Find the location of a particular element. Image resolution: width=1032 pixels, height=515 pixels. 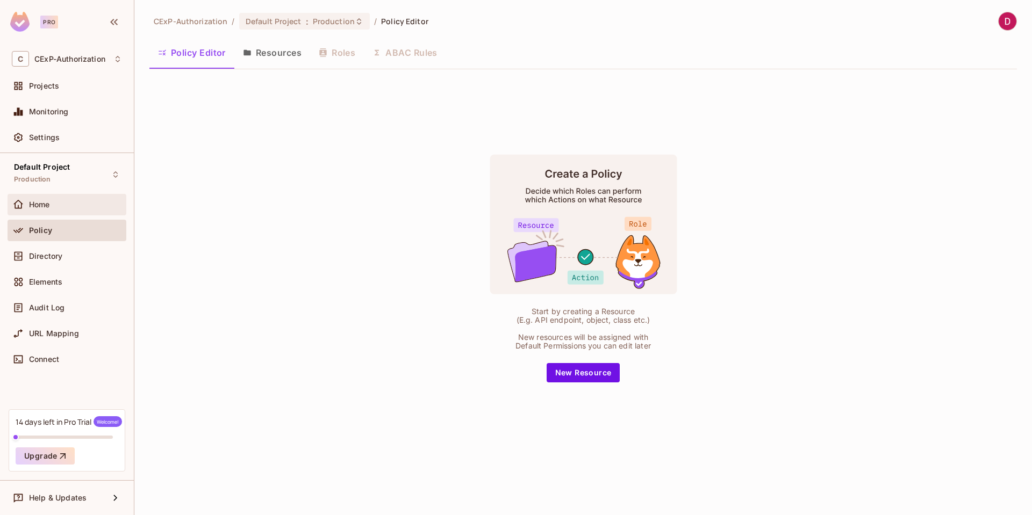

span: Home is located at coordinates (39, 205).